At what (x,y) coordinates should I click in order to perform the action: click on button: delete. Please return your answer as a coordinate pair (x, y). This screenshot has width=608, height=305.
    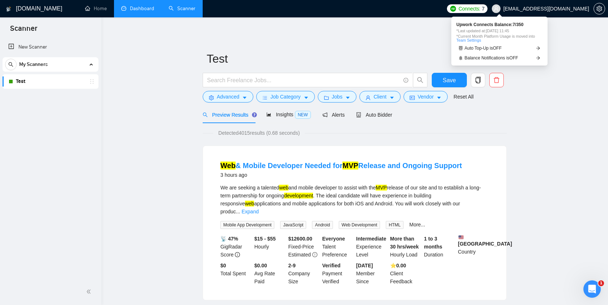
    Looking at the image, I should click on (496, 80).